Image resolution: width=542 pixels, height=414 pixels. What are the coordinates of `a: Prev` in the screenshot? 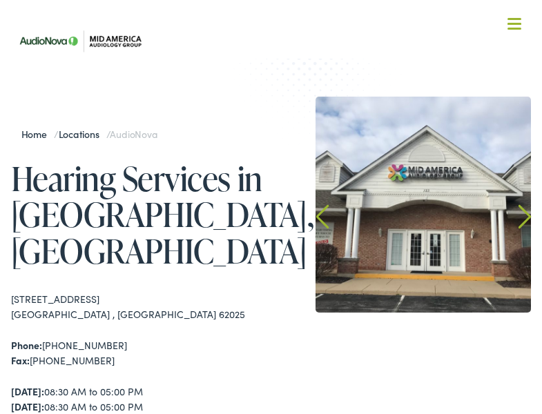 It's located at (322, 217).